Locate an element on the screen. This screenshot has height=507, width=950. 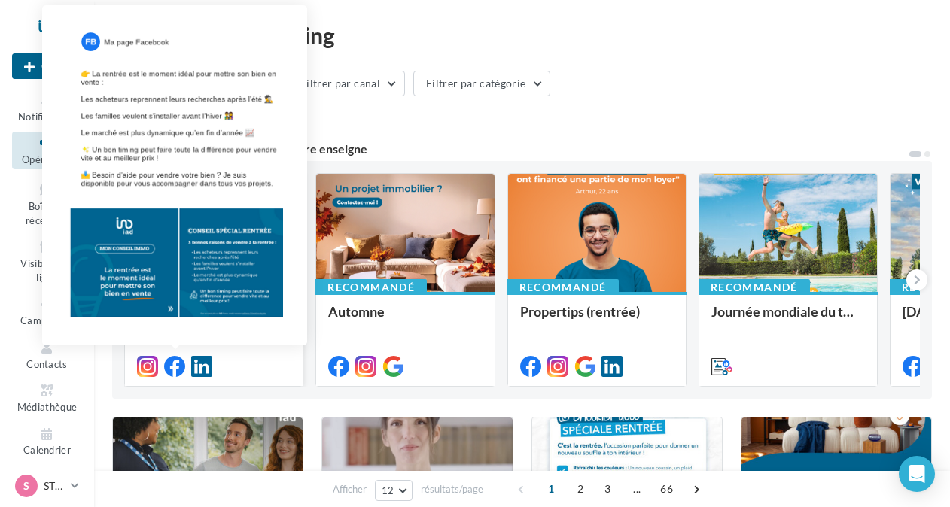
span: Campagnes is located at coordinates (47, 321).